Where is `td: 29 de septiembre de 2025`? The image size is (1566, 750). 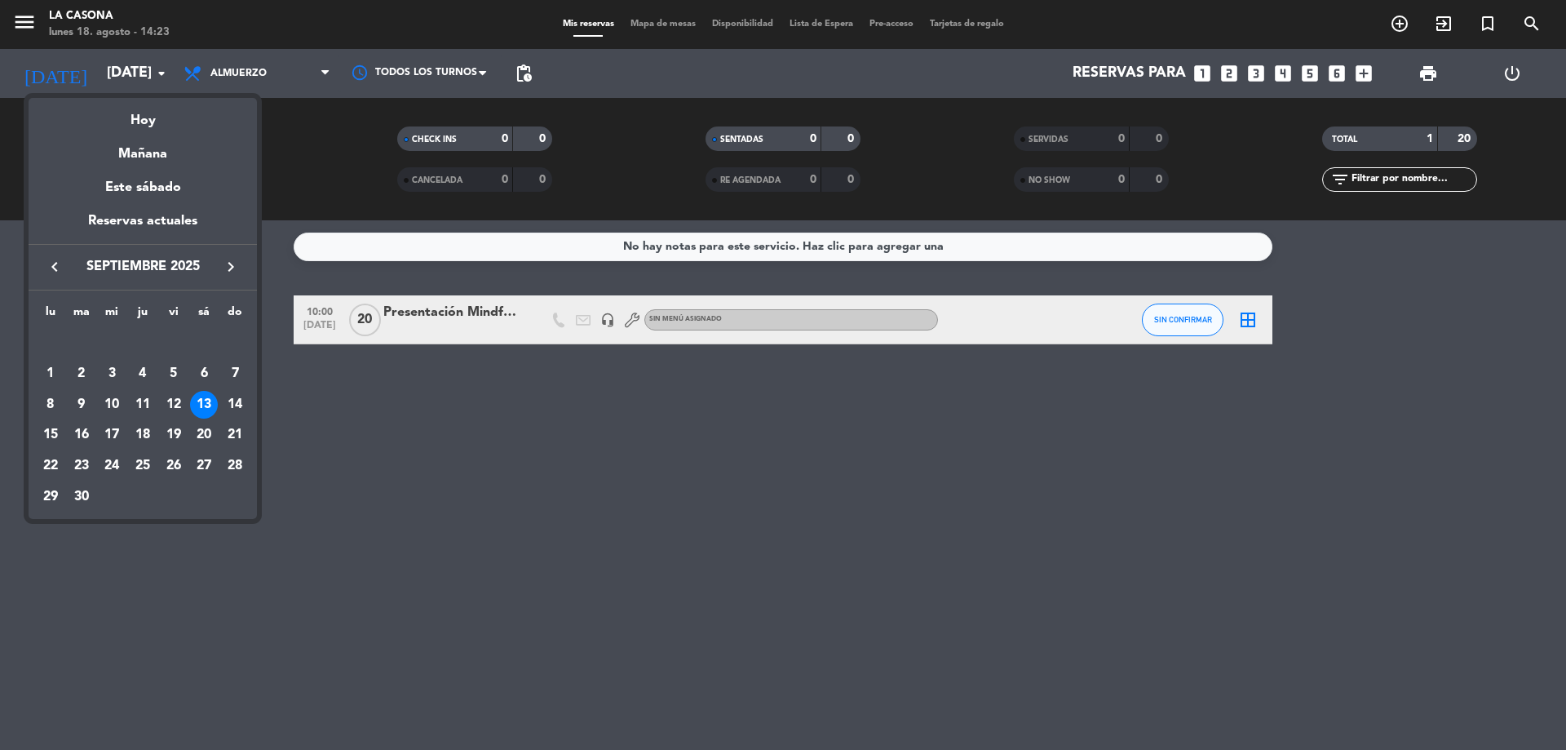
td: 29 de septiembre de 2025 is located at coordinates (51, 497).